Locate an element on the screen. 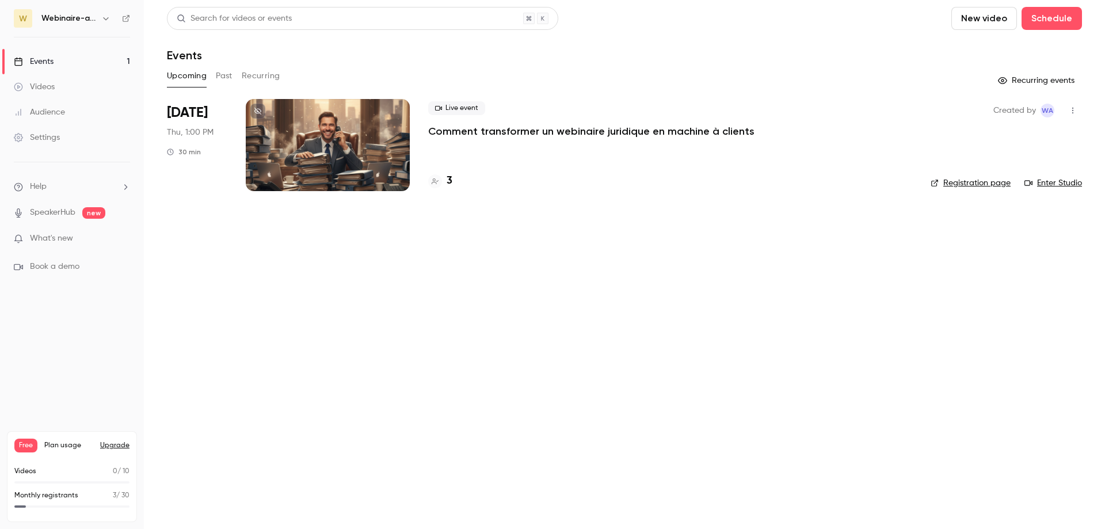  h4: 3 is located at coordinates (449, 181).